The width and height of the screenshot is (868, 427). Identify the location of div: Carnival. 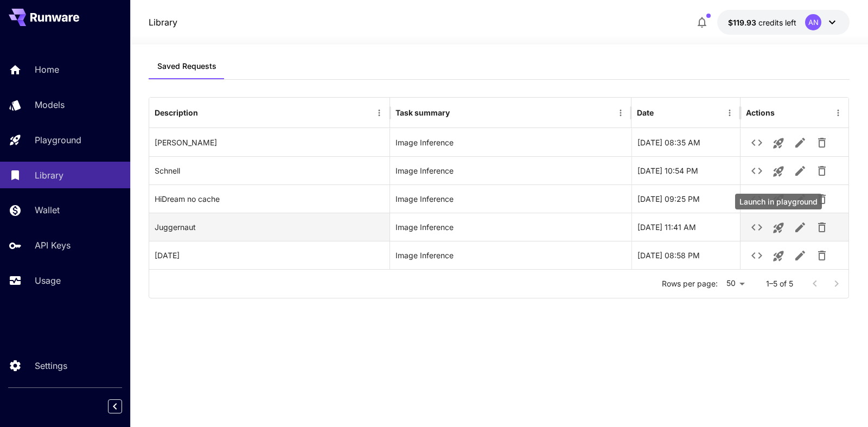
(270, 255).